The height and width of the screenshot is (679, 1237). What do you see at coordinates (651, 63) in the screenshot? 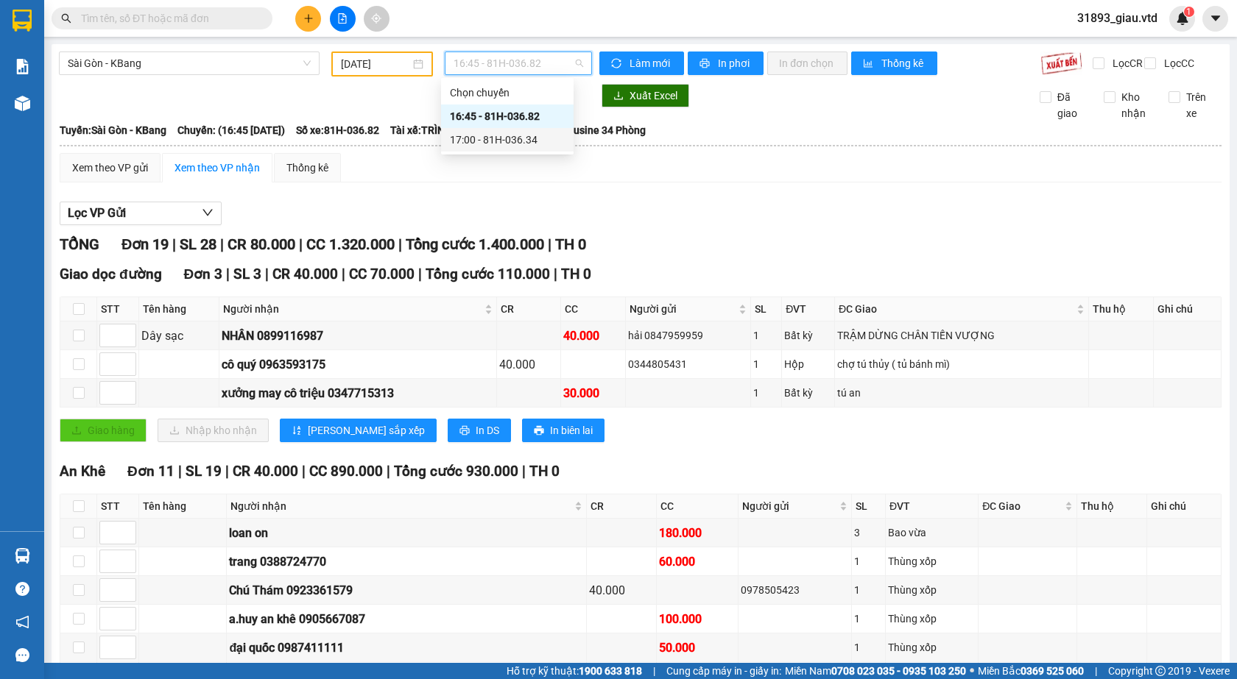
I see `span: Làm mới` at bounding box center [651, 63].